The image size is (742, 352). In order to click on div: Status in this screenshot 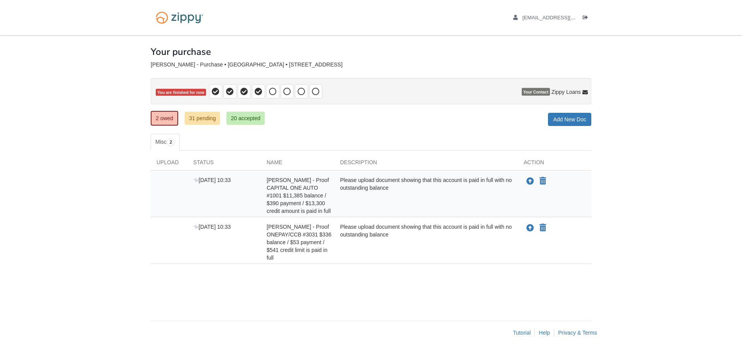, I will do `click(224, 164)`.